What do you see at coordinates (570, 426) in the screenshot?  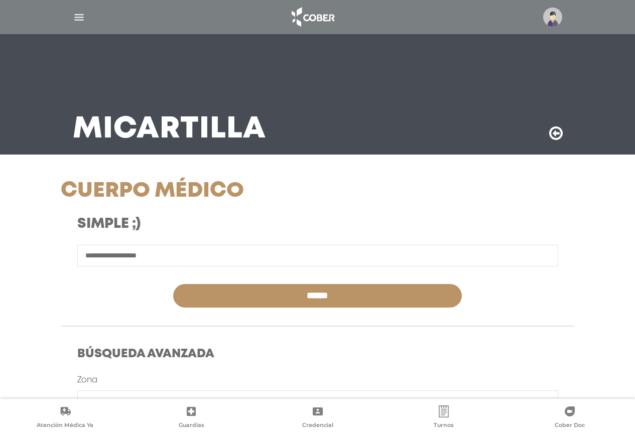 I see `span: Cober Doc` at bounding box center [570, 426].